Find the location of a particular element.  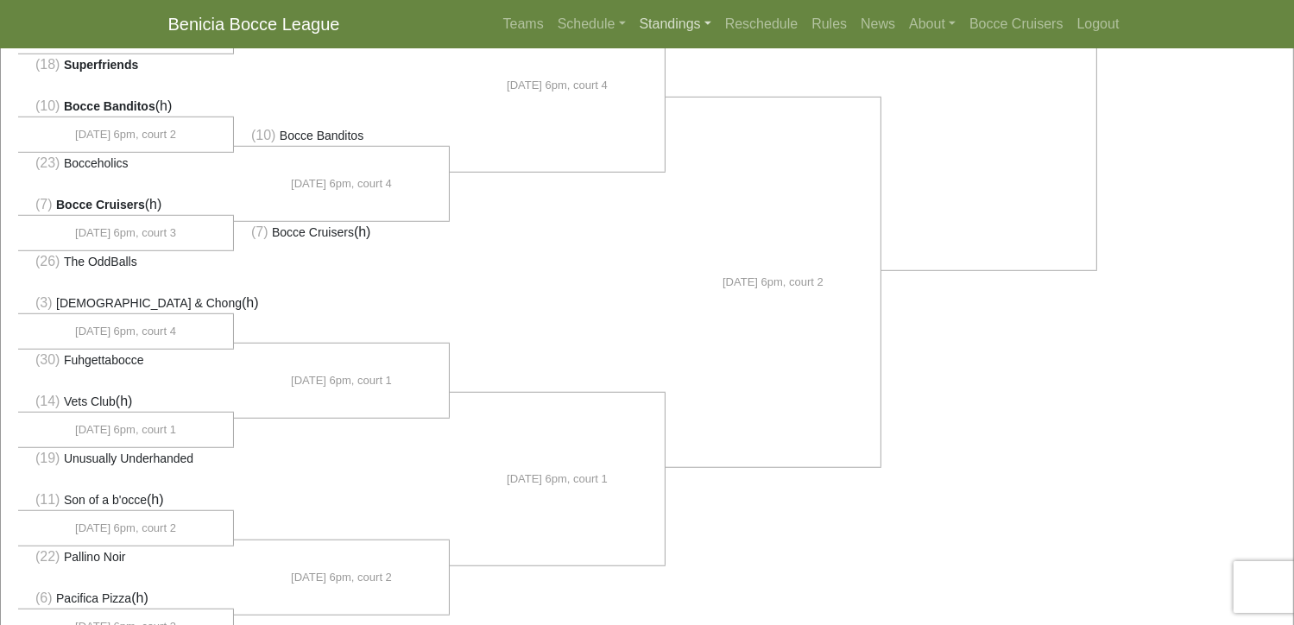

span: Superfriends is located at coordinates (101, 65).